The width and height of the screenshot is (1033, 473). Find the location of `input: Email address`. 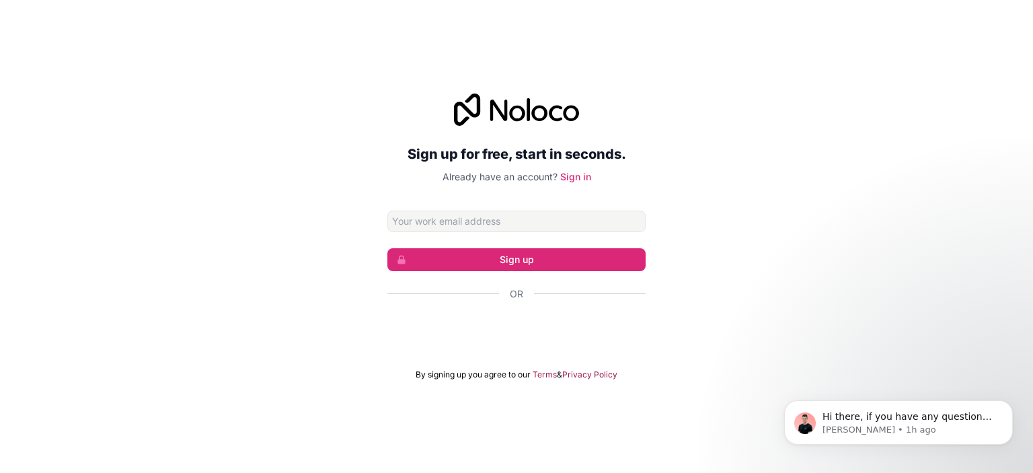

input: Email address is located at coordinates (517, 221).